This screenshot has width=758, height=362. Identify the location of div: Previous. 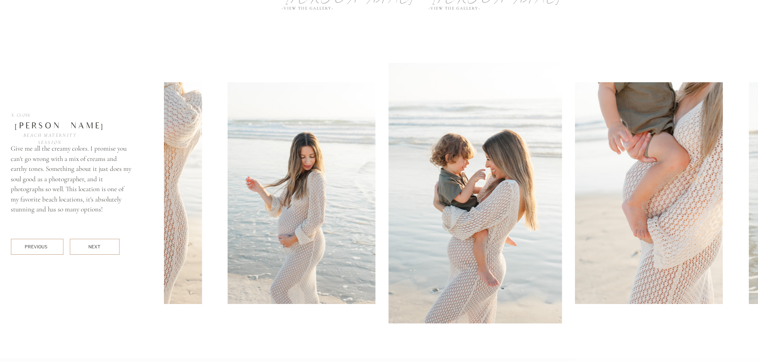
(37, 247).